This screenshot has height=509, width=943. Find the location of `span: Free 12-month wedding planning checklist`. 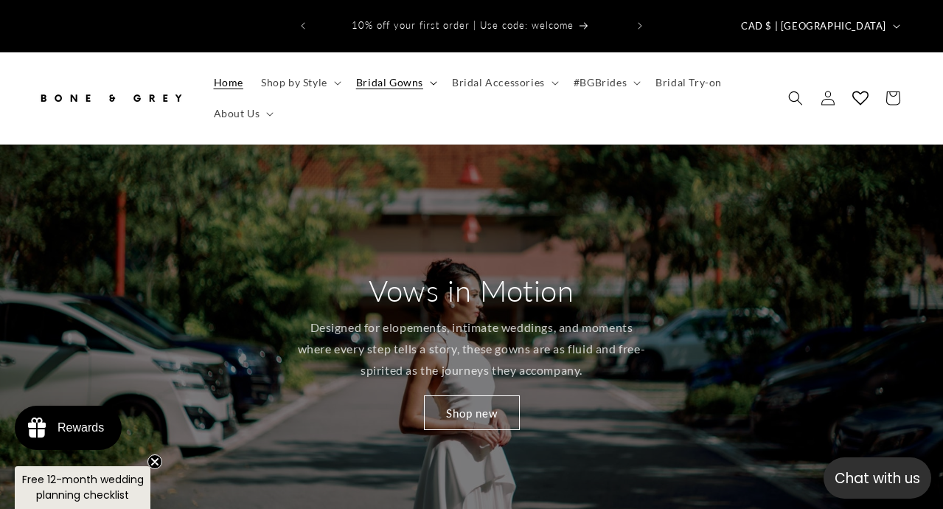

span: Free 12-month wedding planning checklist is located at coordinates (83, 487).